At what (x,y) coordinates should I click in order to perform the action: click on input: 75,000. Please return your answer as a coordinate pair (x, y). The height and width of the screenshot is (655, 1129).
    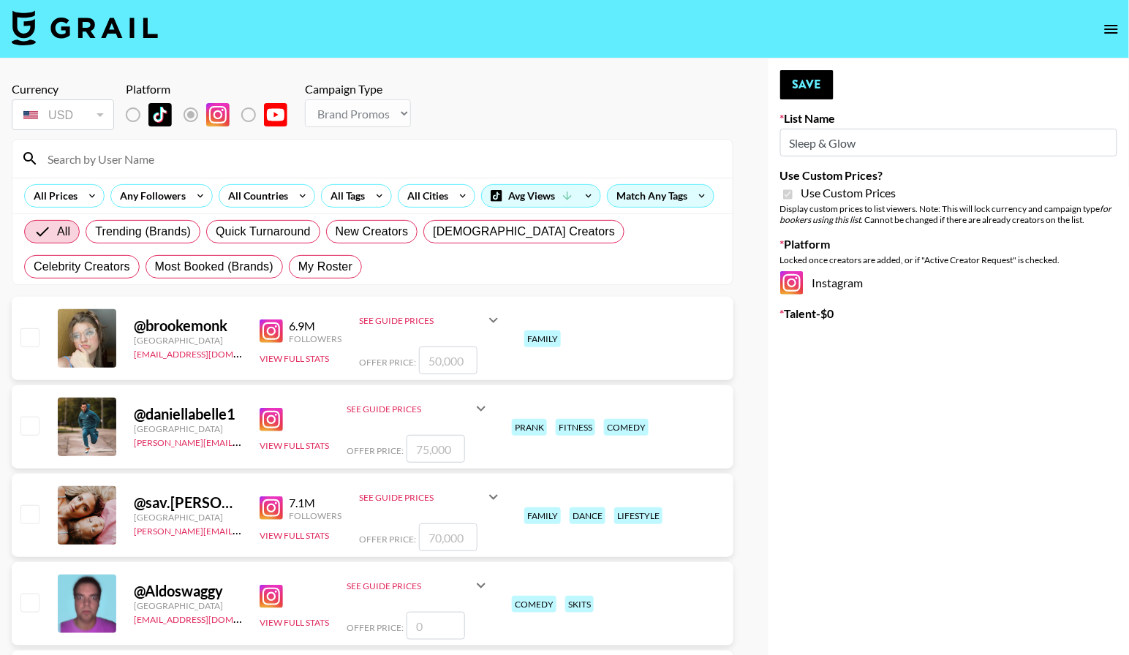
    Looking at the image, I should click on (436, 449).